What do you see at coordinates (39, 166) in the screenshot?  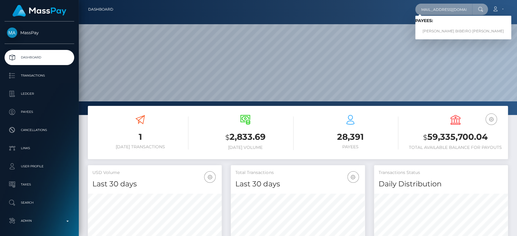 I see `a: User Profile` at bounding box center [39, 166].